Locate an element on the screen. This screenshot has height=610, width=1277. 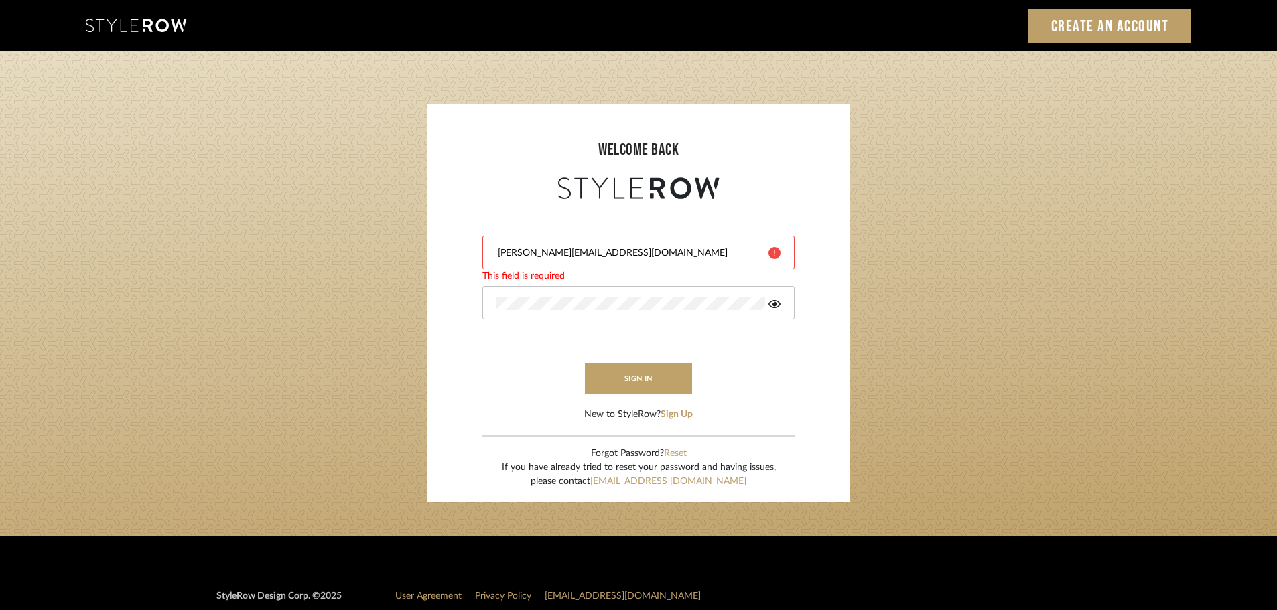
div: Forgot Password? is located at coordinates (638, 453).